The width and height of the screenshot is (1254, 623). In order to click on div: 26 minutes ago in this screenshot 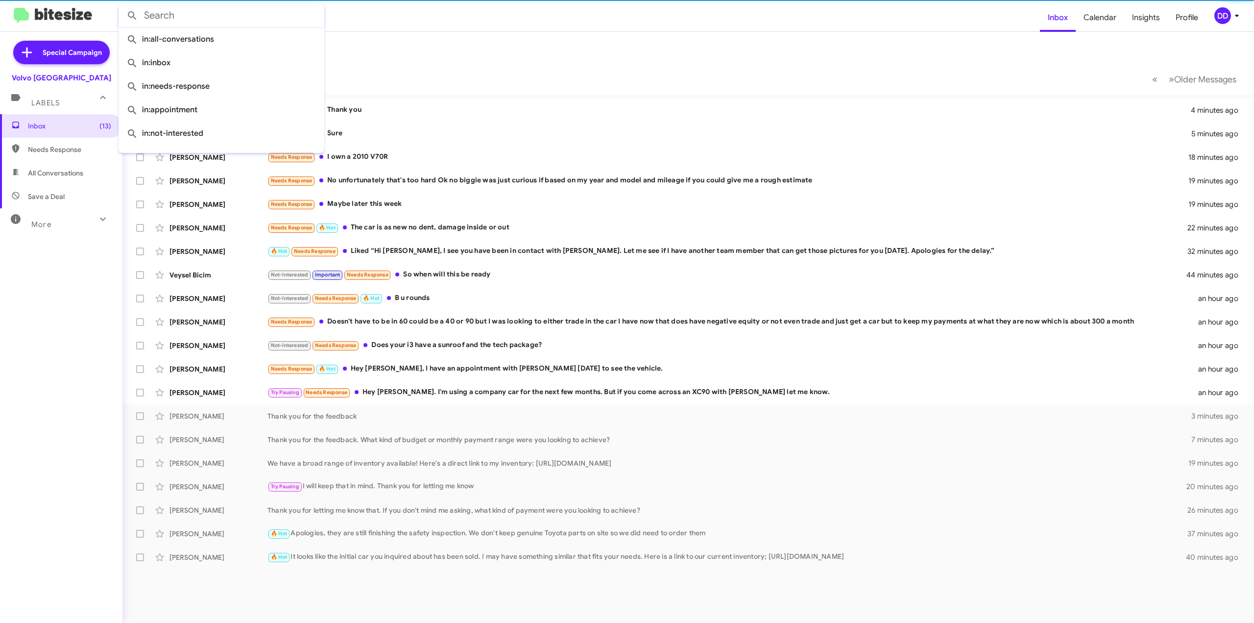, I will do `click(1217, 510)`.